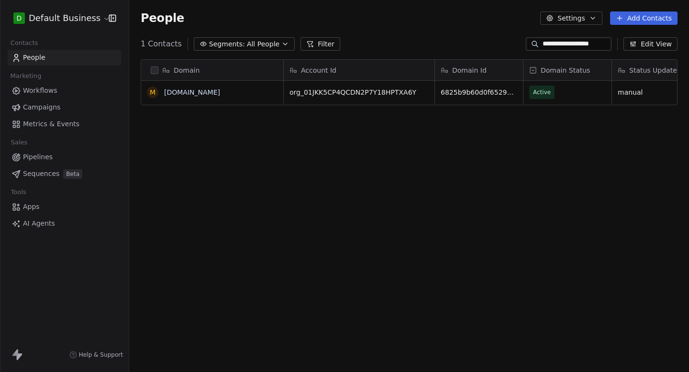  I want to click on span: Help & Support, so click(101, 355).